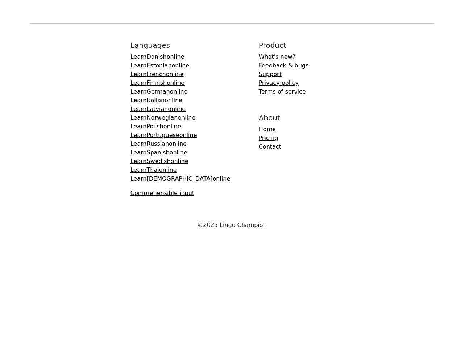  I want to click on a: Contact, so click(270, 147).